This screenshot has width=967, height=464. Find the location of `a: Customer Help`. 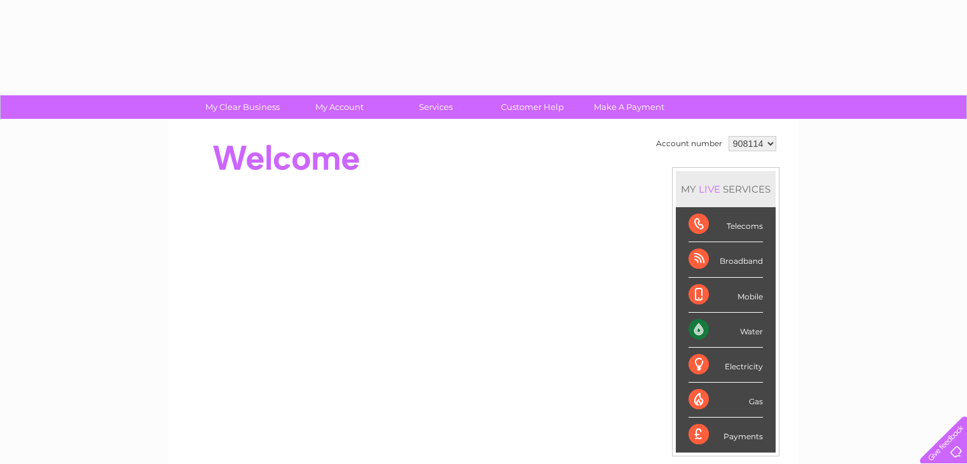

a: Customer Help is located at coordinates (532, 107).